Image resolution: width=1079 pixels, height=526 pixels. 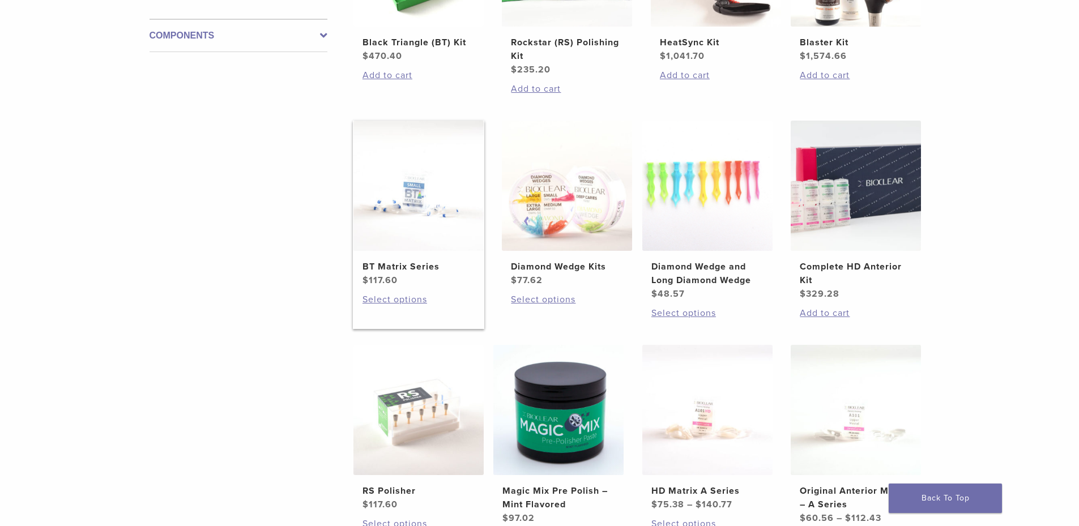 What do you see at coordinates (856, 435) in the screenshot?
I see `a: Original Anterior Matrix - A SeriesOriginal Anterior Matrix – A Series` at bounding box center [856, 435].